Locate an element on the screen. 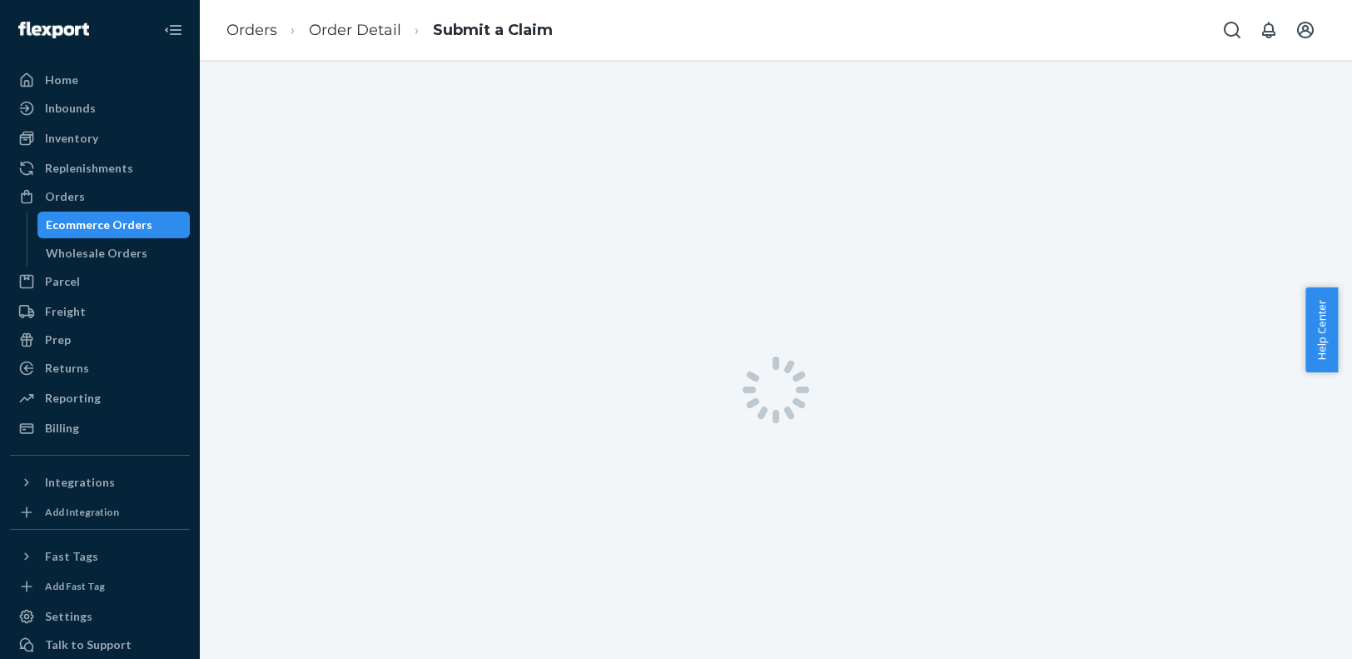  a: Inbounds is located at coordinates (100, 108).